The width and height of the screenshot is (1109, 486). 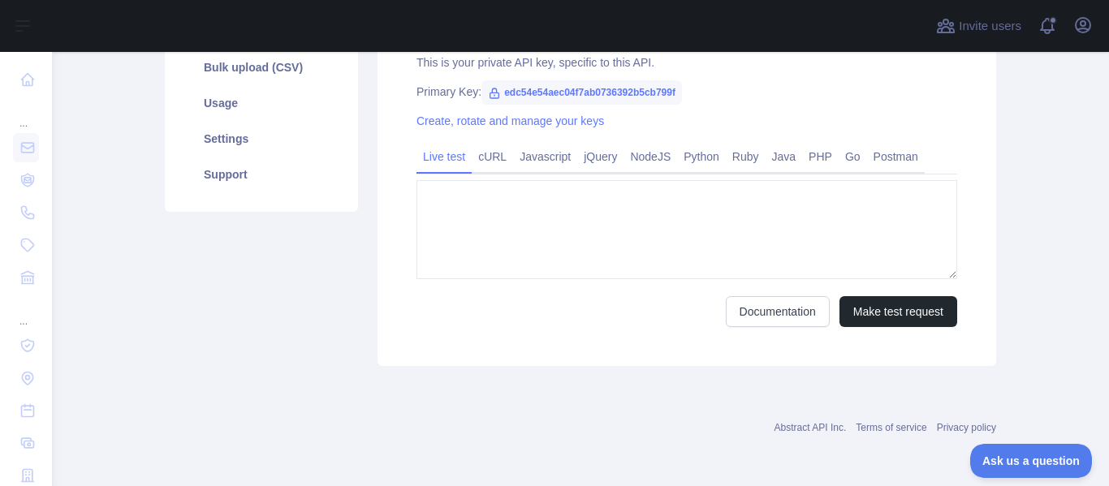 I want to click on a: Postman, so click(x=895, y=157).